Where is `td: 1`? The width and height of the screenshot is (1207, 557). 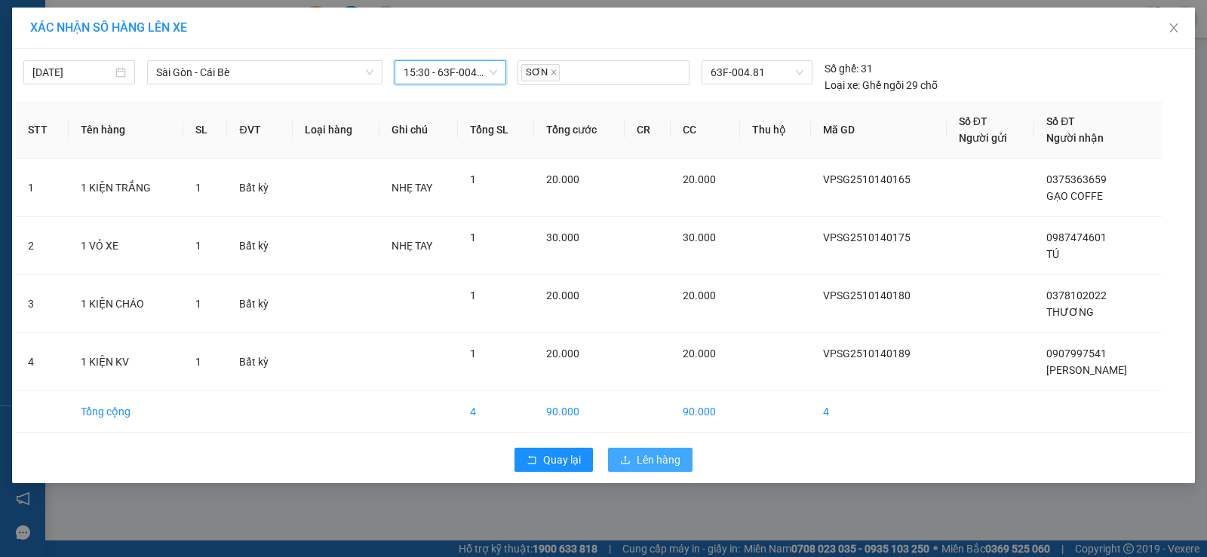
td: 1 is located at coordinates (42, 188).